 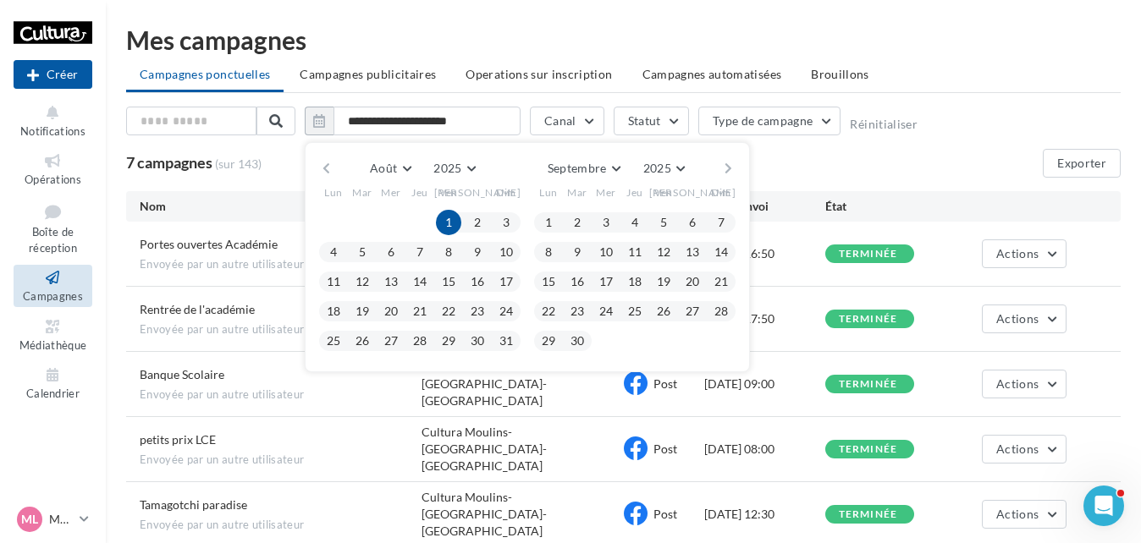 What do you see at coordinates (362, 192) in the screenshot?
I see `span: Mar` at bounding box center [362, 192].